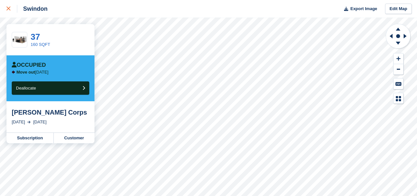 The image size is (417, 196). I want to click on img: arrow-right-light-icn-cde0832a797a2874e46488d9cf13f60e5c3a73dbe684e267c42b8395dfbc2abf.svg, so click(29, 122).